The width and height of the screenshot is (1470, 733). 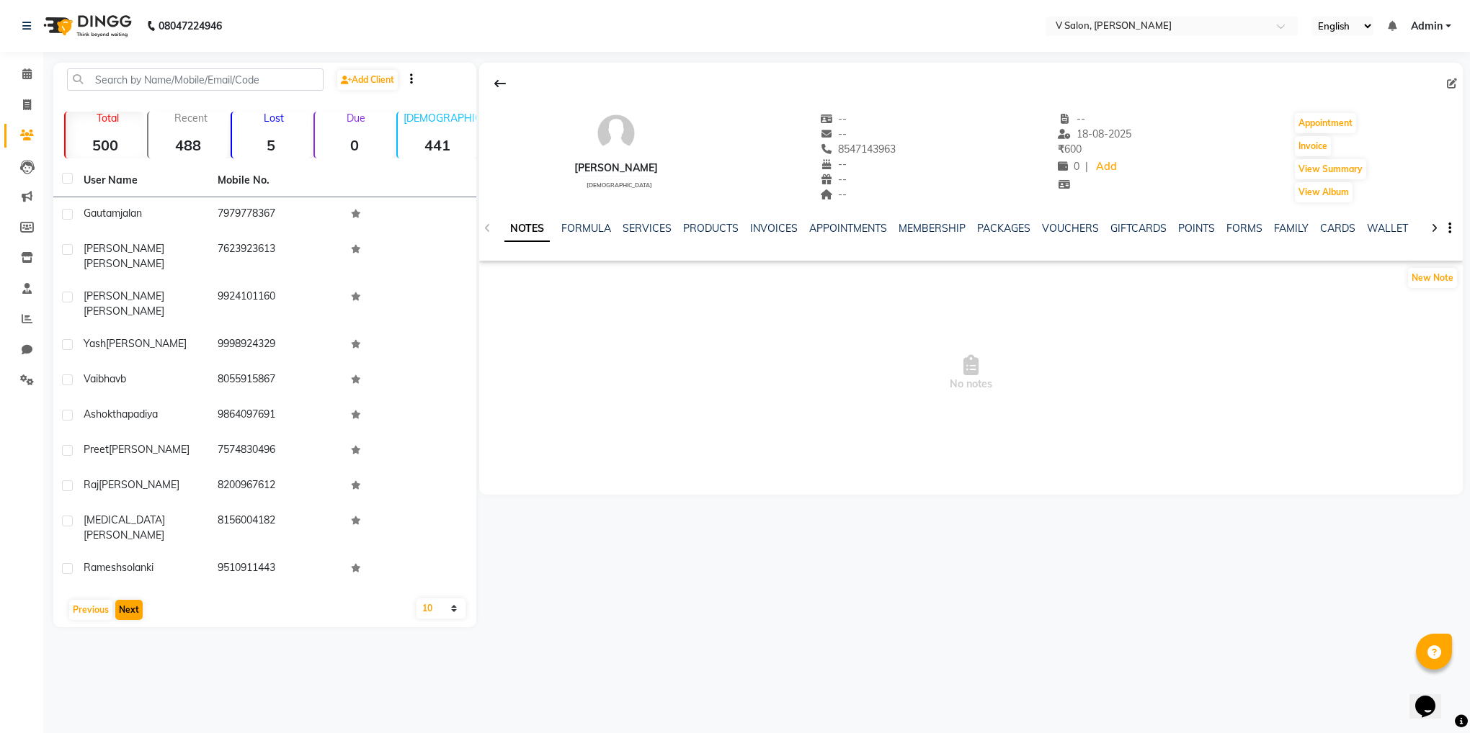 What do you see at coordinates (276, 486) in the screenshot?
I see `td: 8200967612` at bounding box center [276, 486].